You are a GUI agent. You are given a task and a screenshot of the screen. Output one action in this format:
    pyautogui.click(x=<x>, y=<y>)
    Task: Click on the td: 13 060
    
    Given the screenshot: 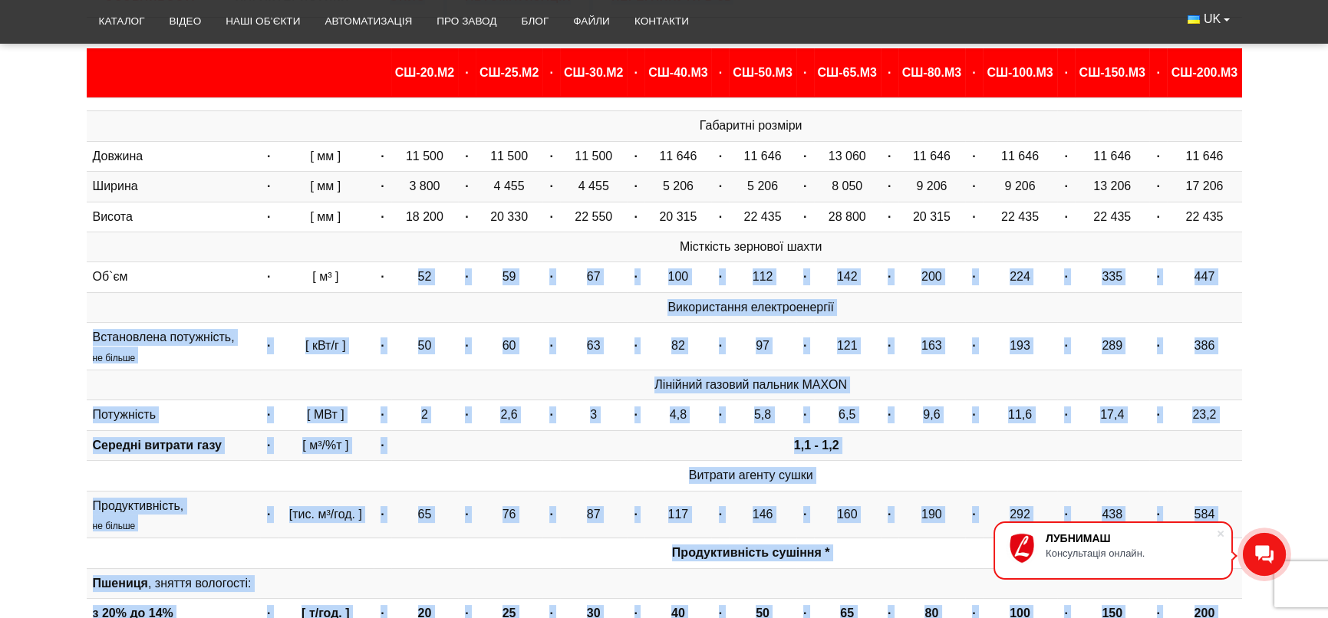 What is the action you would take?
    pyautogui.click(x=847, y=156)
    